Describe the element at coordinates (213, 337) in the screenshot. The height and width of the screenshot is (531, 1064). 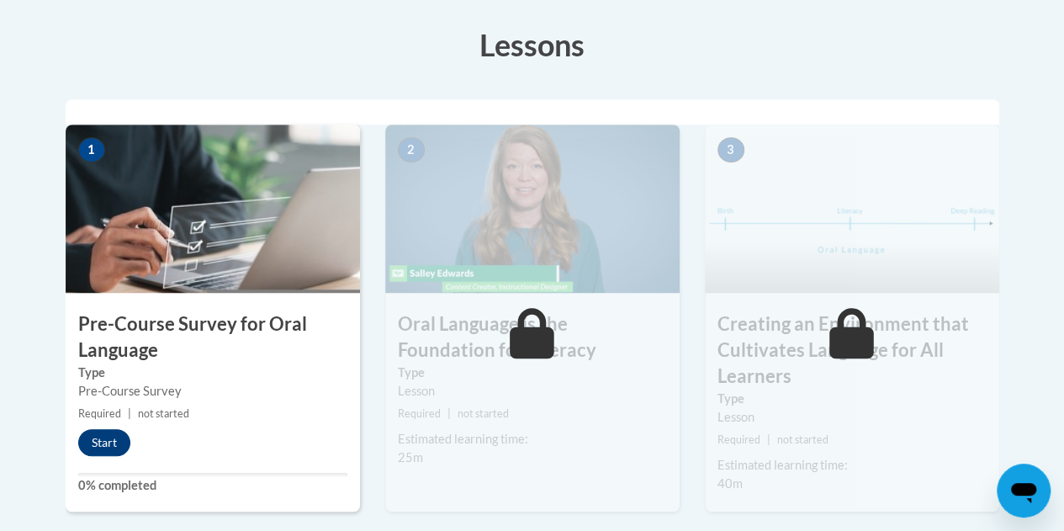
I see `h3: Pre-Course Survey for Oral Language` at that location.